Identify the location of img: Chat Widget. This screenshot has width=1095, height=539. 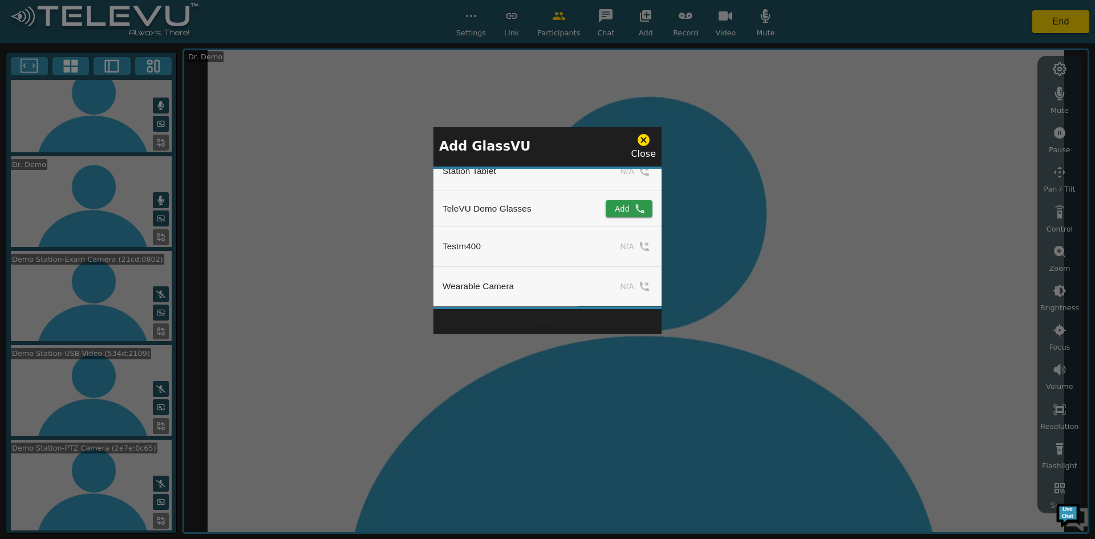
(1072, 516).